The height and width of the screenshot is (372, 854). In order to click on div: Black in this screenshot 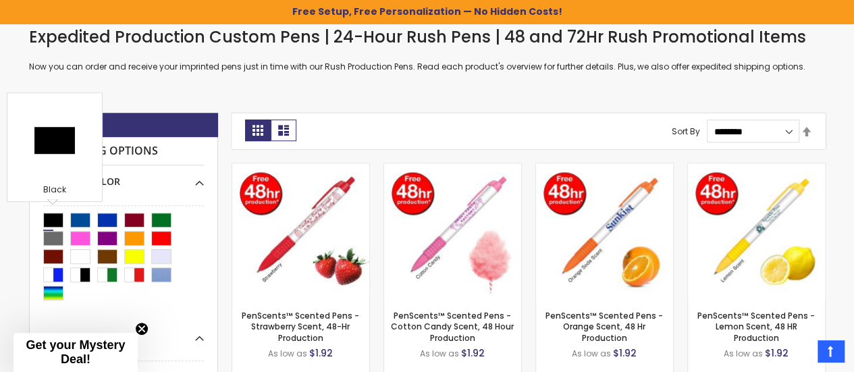, I will do `click(55, 191)`.